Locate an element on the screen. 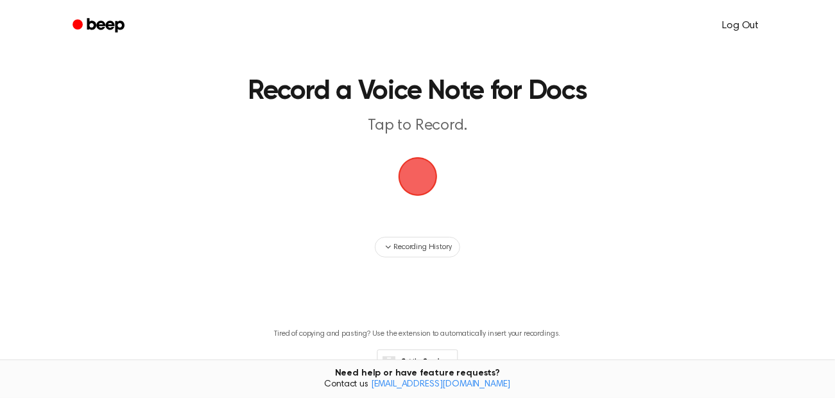 This screenshot has width=835, height=398. a: Beep is located at coordinates (99, 26).